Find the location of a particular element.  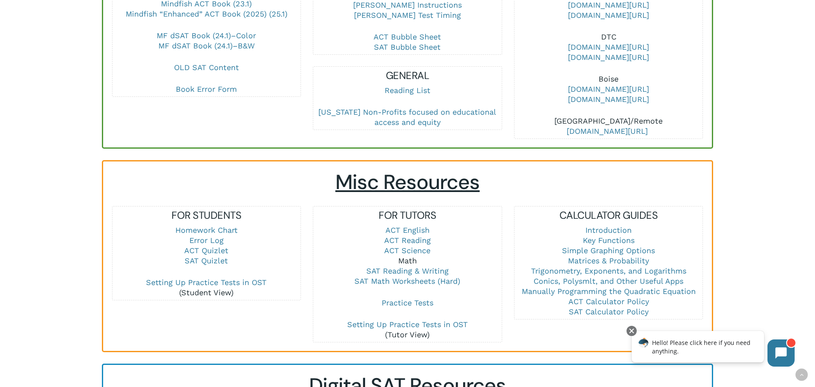

a: Introduction is located at coordinates (608, 230).